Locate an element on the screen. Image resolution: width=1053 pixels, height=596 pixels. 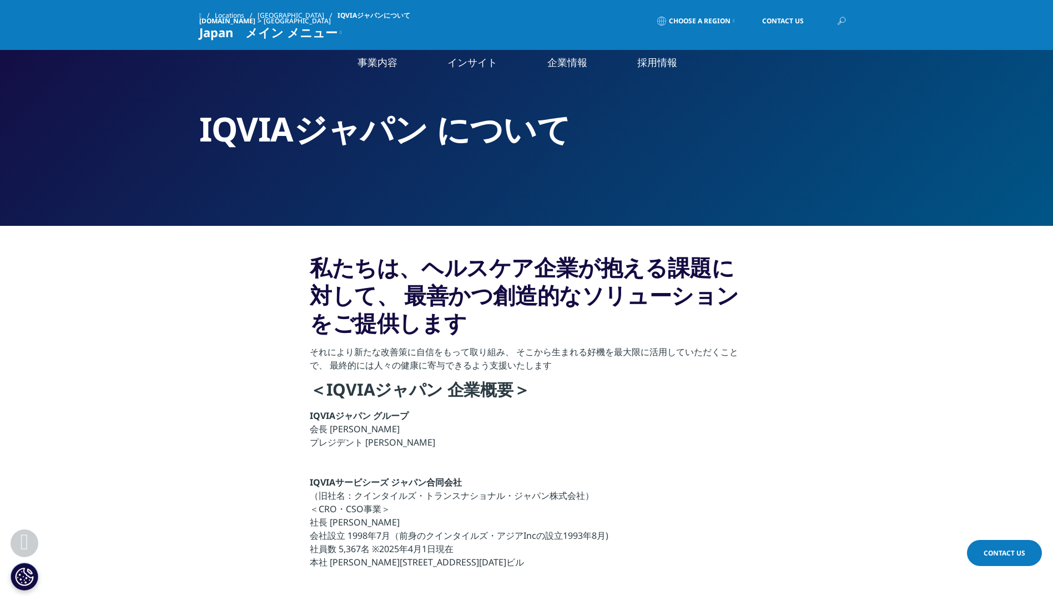
p: それにより新たな改善策に自信をもって取り組み、 そこから生まれる好機を最大限に活用していただくことで、 最終的には人々の健康に寄与できるよう支援いたします is located at coordinates (526, 362).